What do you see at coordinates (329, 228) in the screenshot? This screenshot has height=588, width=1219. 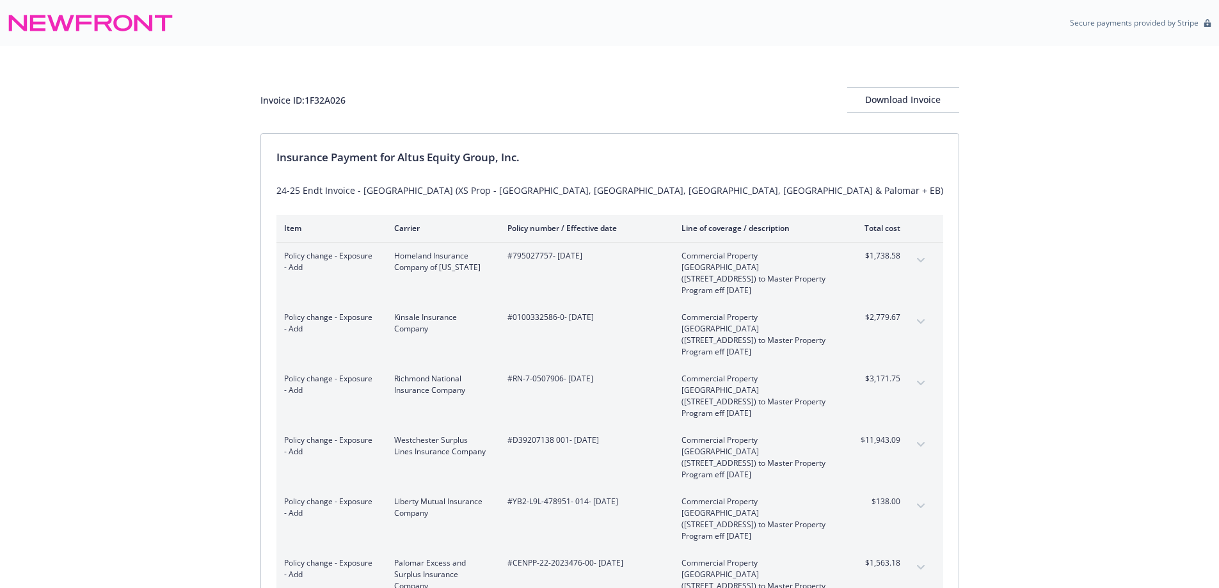 I see `div: Item` at bounding box center [329, 228].